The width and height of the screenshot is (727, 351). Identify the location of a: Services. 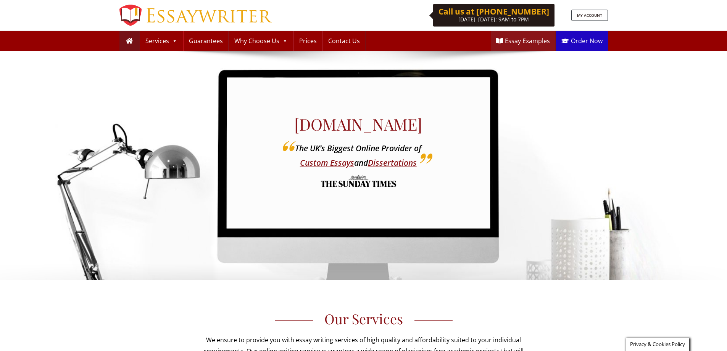
(161, 41).